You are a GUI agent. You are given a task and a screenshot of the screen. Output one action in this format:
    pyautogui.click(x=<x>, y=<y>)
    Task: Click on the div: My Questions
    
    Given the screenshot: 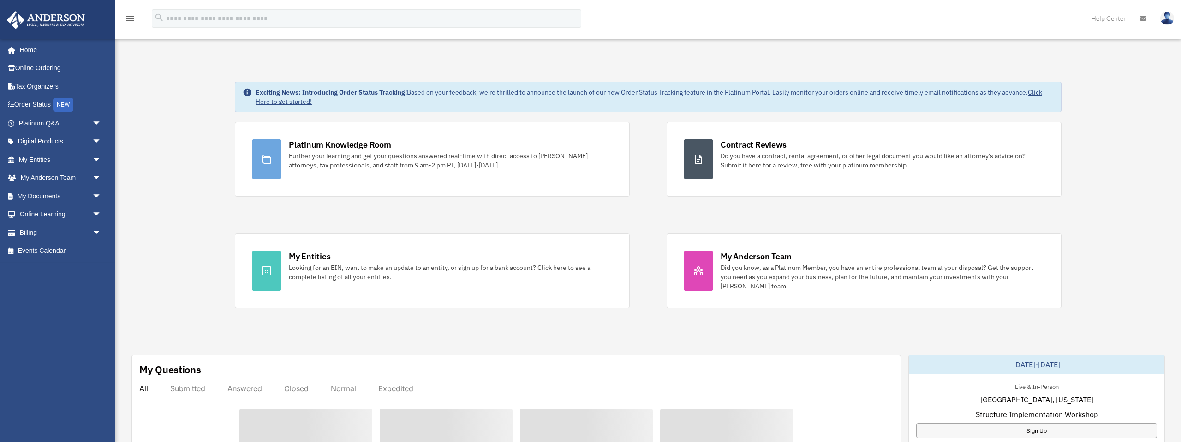 What is the action you would take?
    pyautogui.click(x=170, y=370)
    